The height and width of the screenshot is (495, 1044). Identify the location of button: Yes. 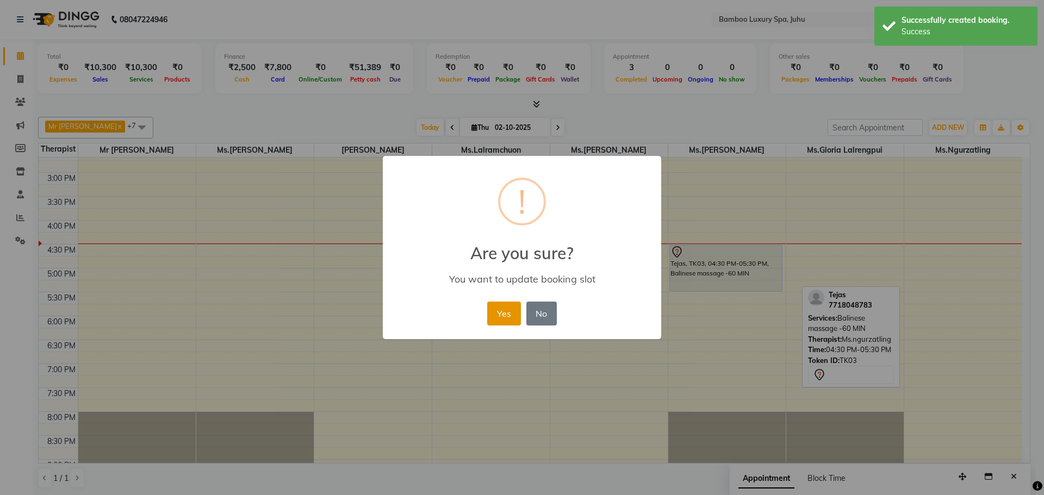
(504, 314).